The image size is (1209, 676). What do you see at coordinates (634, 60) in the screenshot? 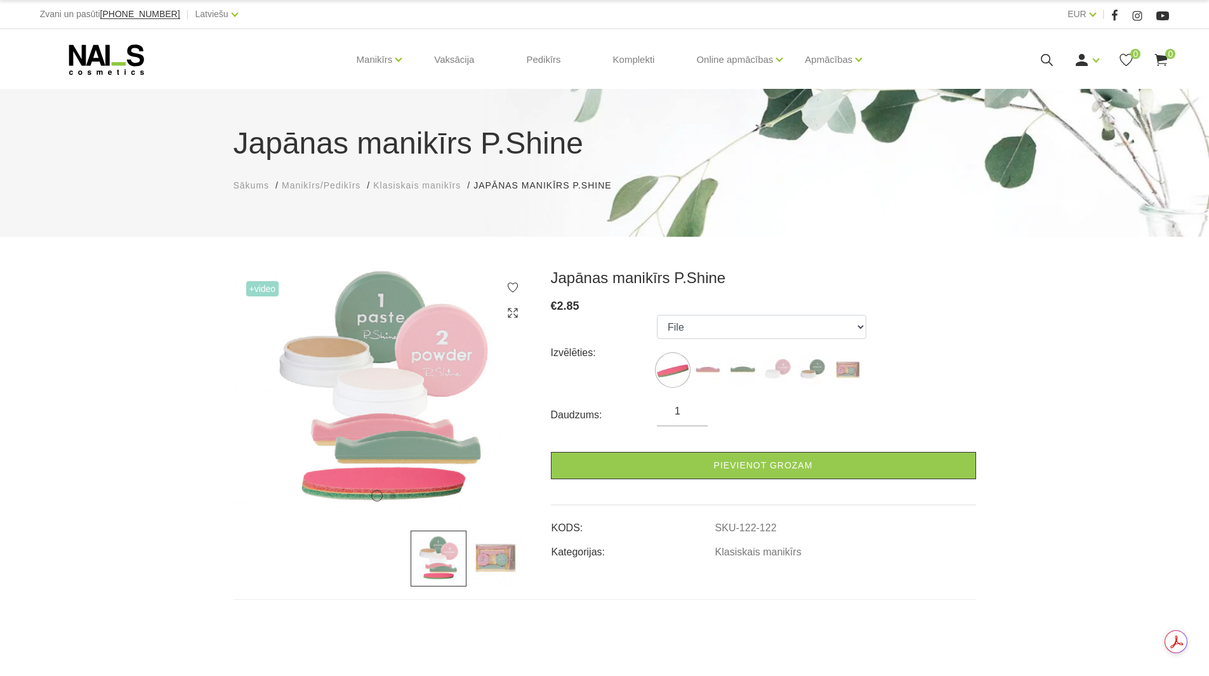
I see `a: Komplekti` at bounding box center [634, 60].